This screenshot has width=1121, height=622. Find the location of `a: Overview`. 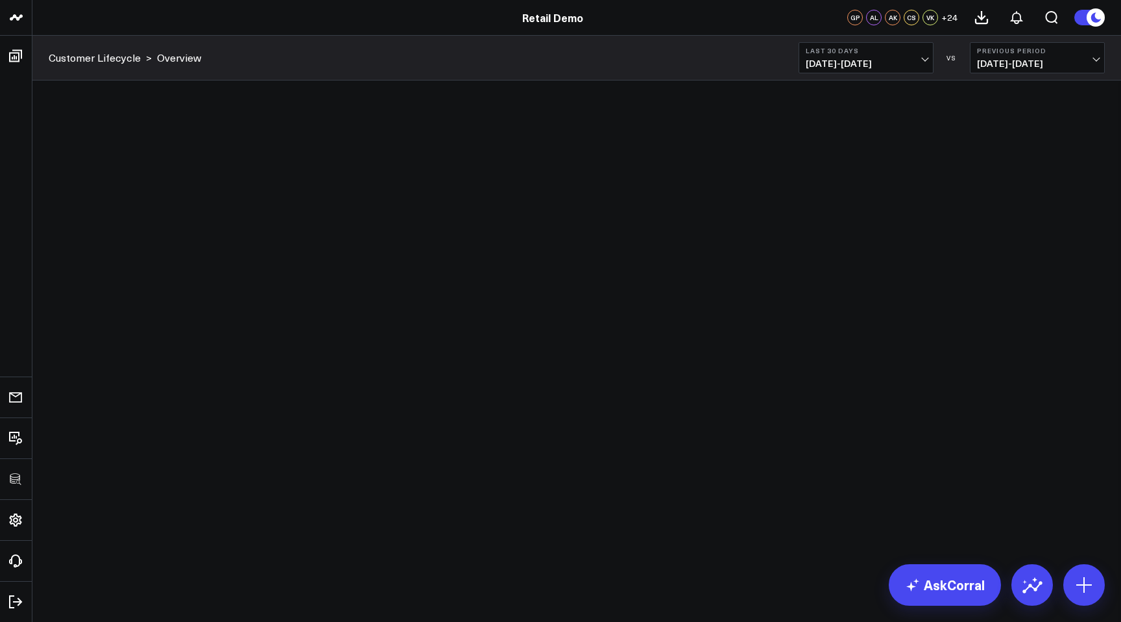

a: Overview is located at coordinates (179, 58).